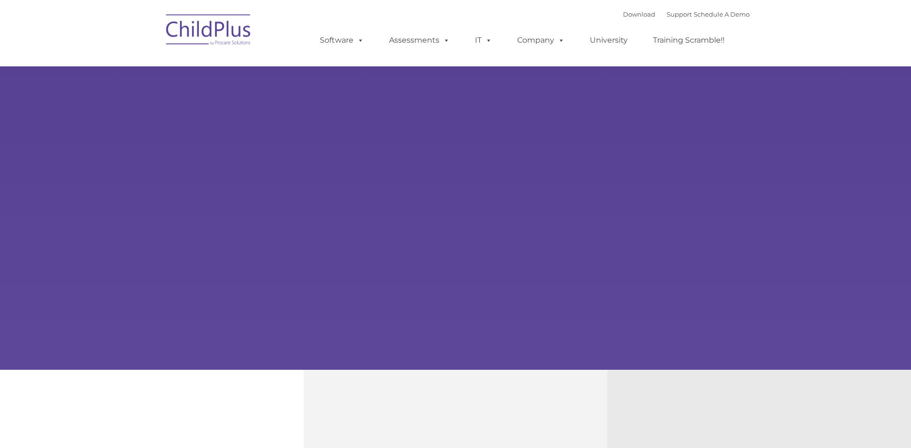 This screenshot has height=448, width=911. What do you see at coordinates (722, 14) in the screenshot?
I see `a: Schedule A Demo` at bounding box center [722, 14].